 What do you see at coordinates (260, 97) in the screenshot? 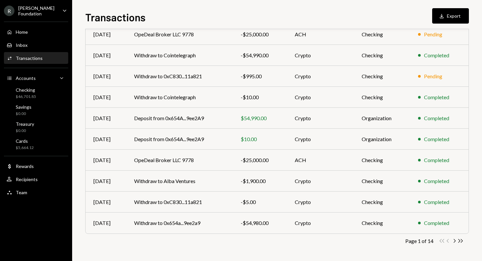
I see `div: -$10.00` at bounding box center [260, 97].